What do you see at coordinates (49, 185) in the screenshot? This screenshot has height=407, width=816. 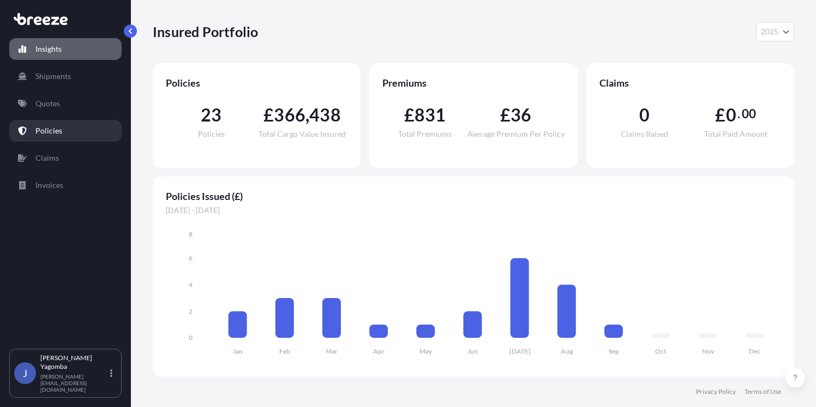 I see `p: Invoices` at bounding box center [49, 185].